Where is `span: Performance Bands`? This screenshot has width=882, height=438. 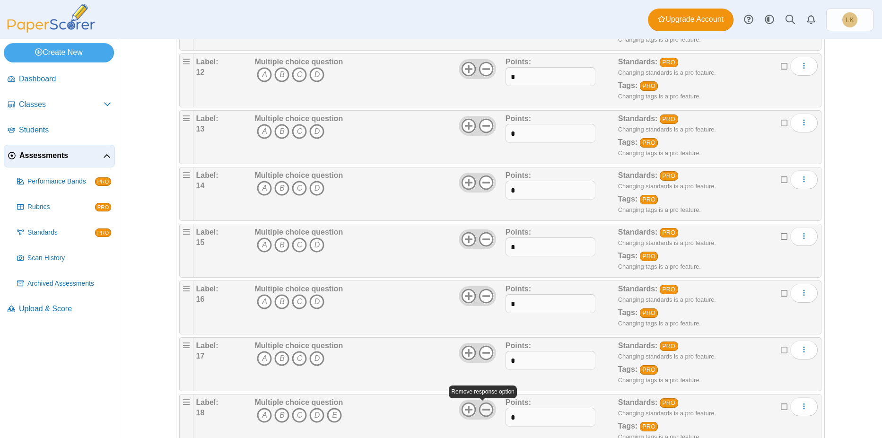 span: Performance Bands is located at coordinates (61, 182).